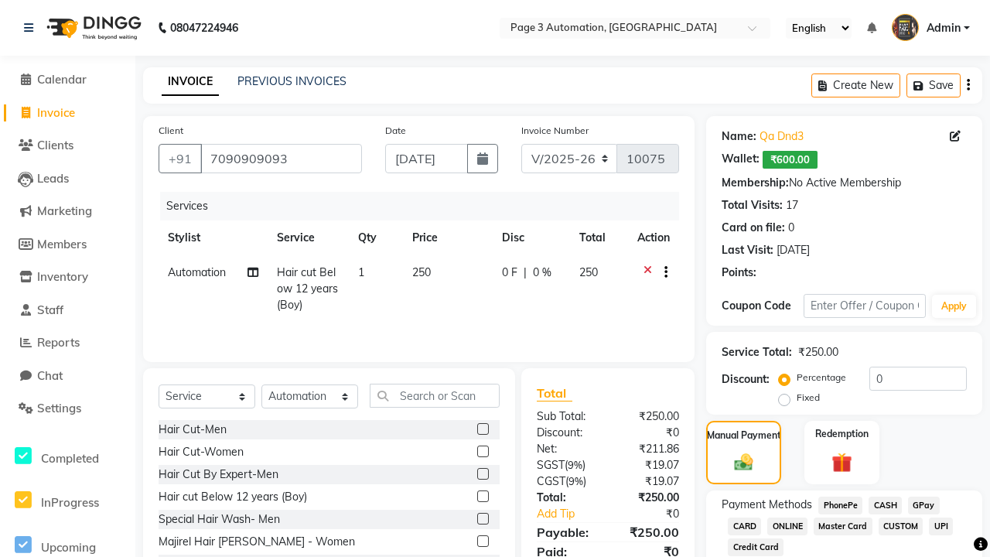 The image size is (990, 557). Describe the element at coordinates (789, 159) in the screenshot. I see `span: ₹600.00` at that location.